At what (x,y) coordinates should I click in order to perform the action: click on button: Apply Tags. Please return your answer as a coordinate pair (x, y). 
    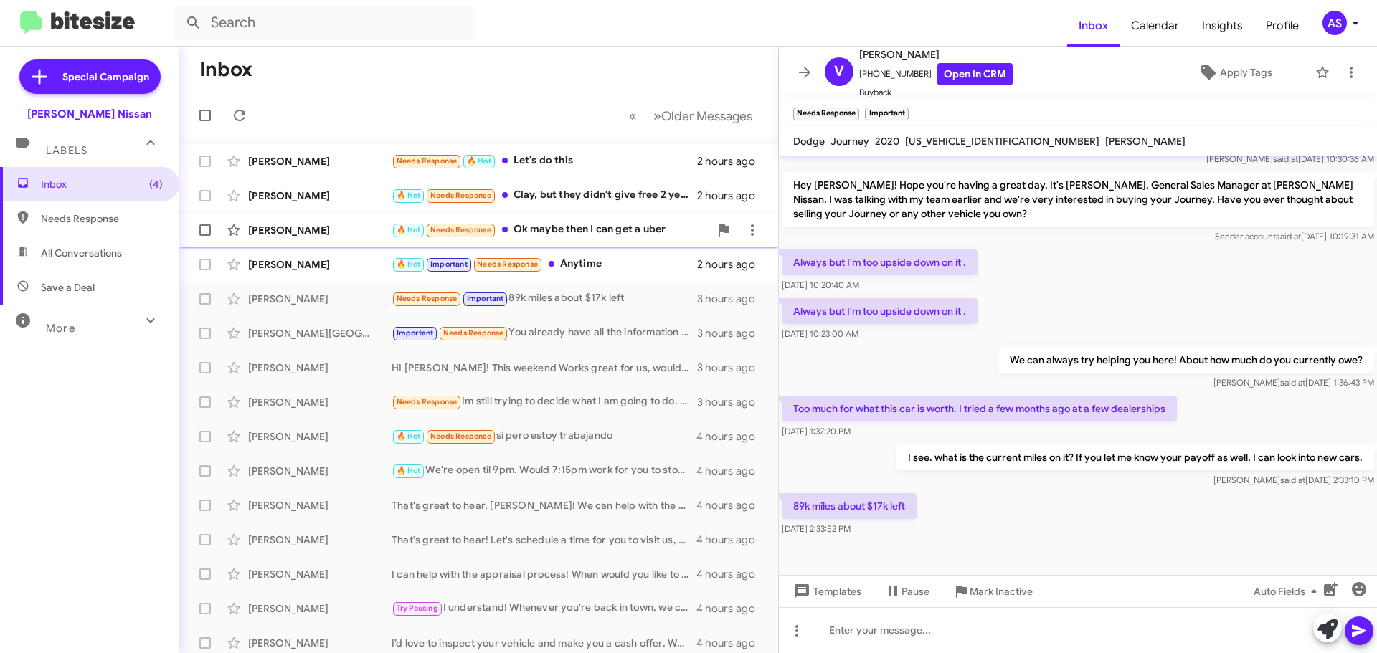
    Looking at the image, I should click on (1234, 72).